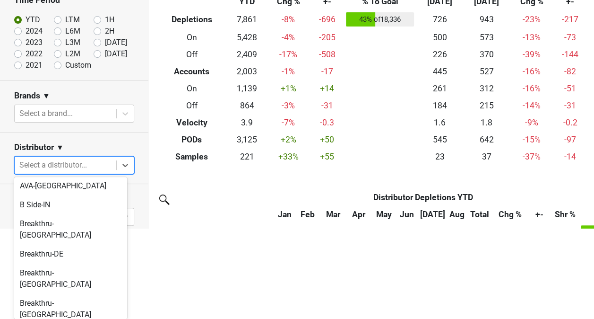 The width and height of the screenshot is (594, 319). Describe the element at coordinates (110, 31) in the screenshot. I see `label: 2H` at that location.